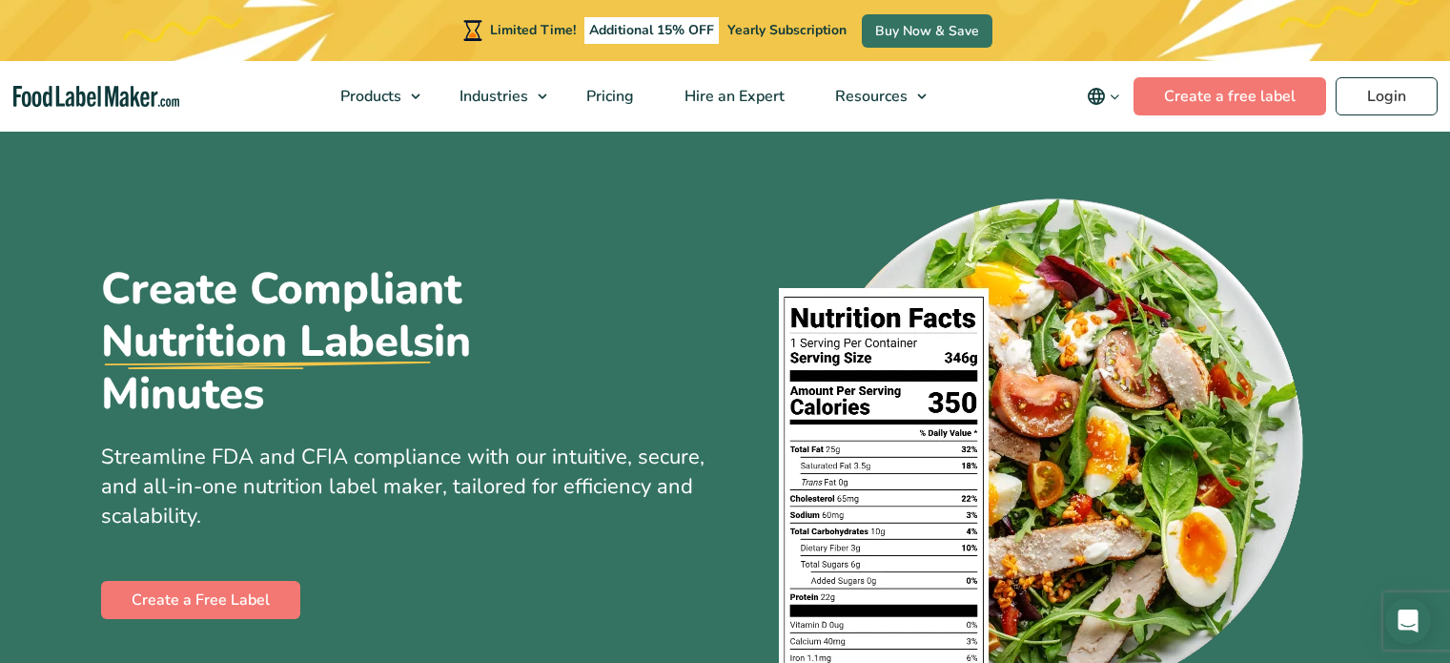  Describe the element at coordinates (1230, 96) in the screenshot. I see `a: Create a free label` at that location.